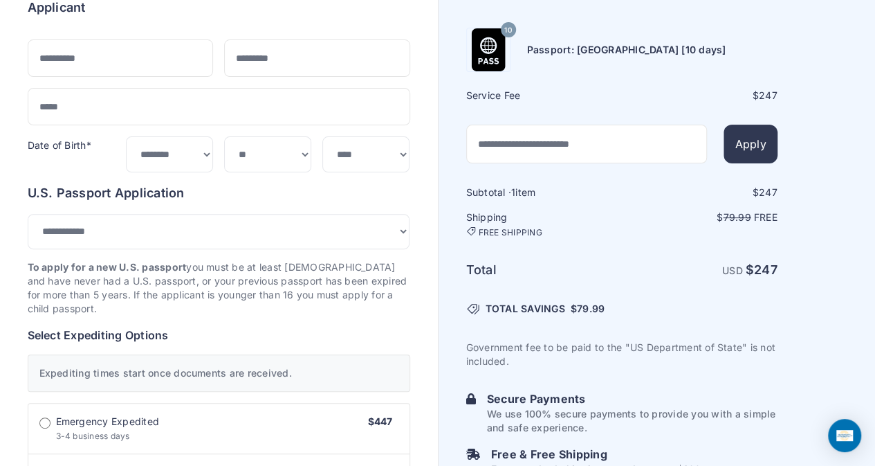 Image resolution: width=875 pixels, height=466 pixels. Describe the element at coordinates (219, 193) in the screenshot. I see `h6: U.S. Passport Application` at that location.